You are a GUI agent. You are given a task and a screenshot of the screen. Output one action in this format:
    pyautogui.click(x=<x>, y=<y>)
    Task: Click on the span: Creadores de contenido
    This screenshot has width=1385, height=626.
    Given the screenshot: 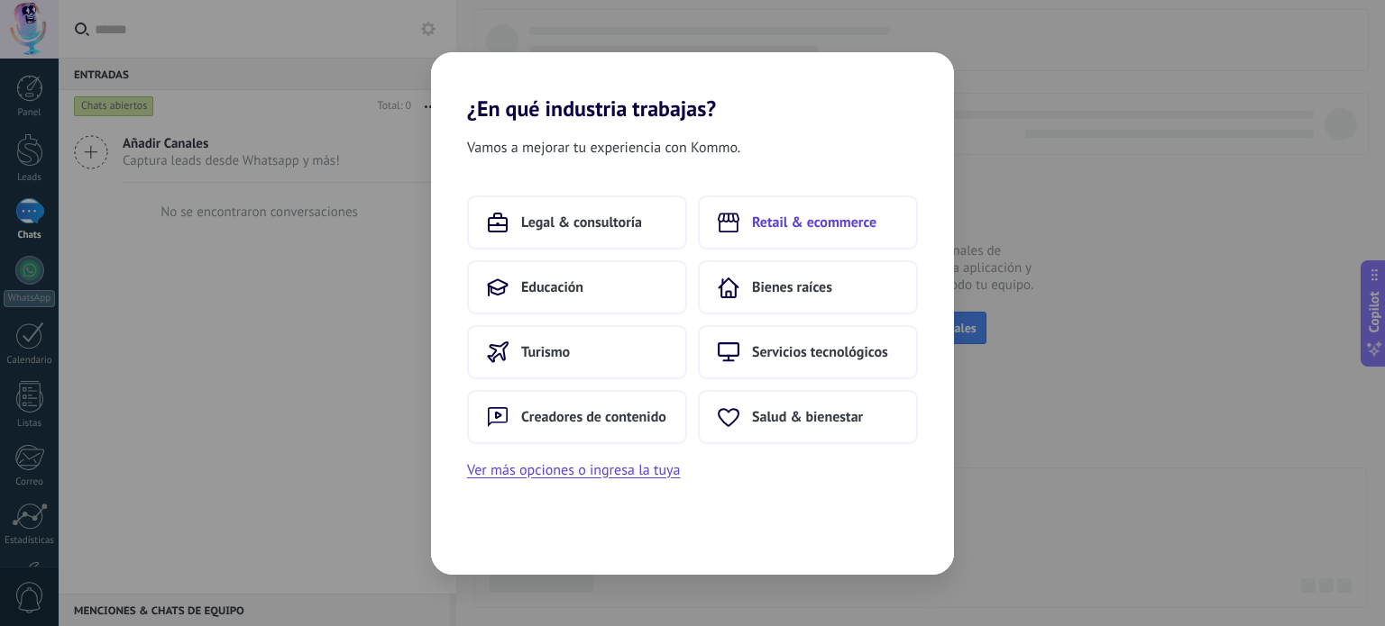 What is the action you would take?
    pyautogui.click(x=593, y=417)
    